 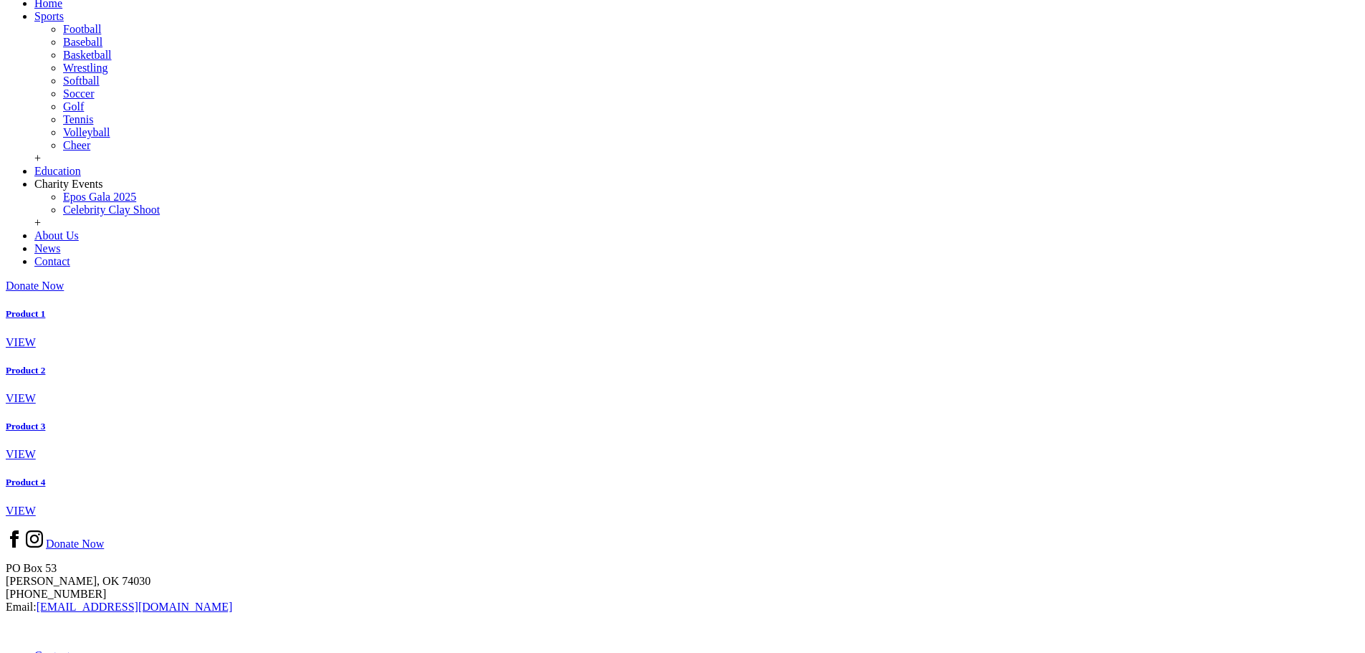 What do you see at coordinates (78, 119) in the screenshot?
I see `a: Tennis` at bounding box center [78, 119].